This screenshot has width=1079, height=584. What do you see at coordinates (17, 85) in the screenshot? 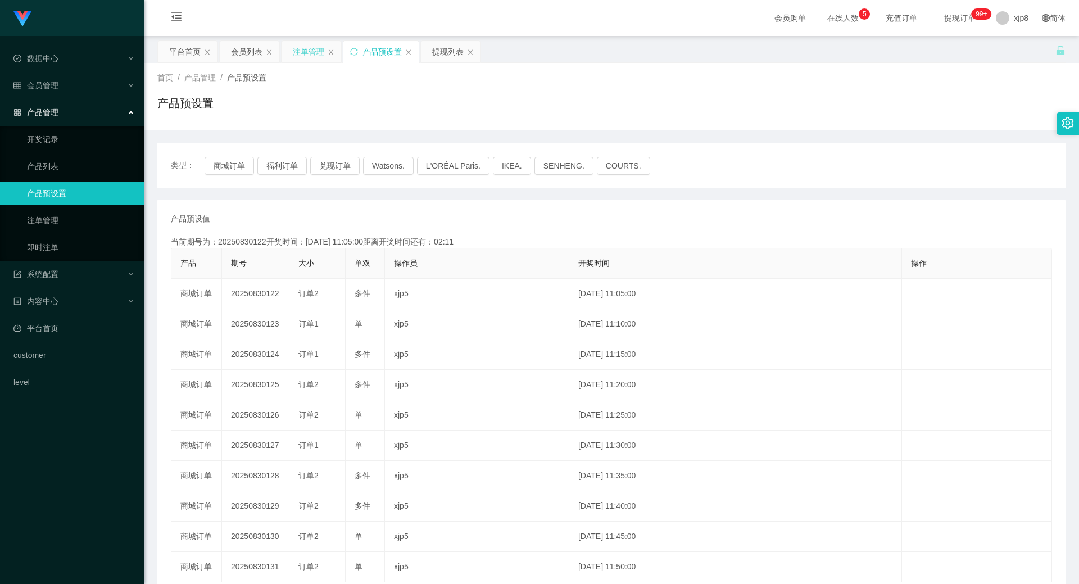
I see `i: 图标: table` at bounding box center [17, 85].